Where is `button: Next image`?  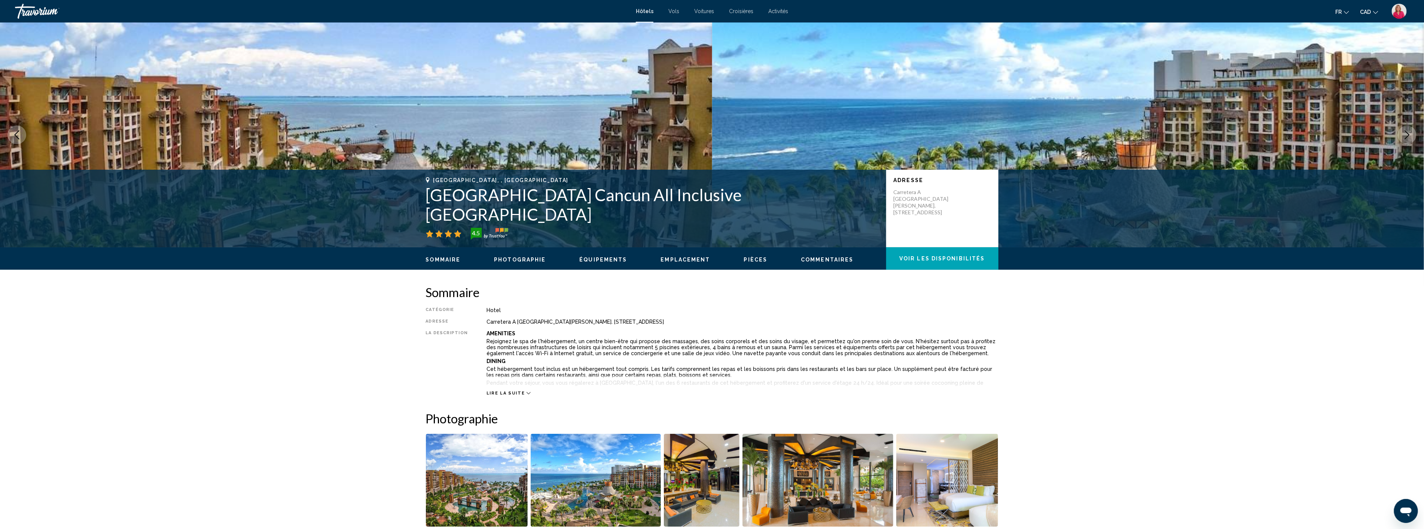
button: Next image is located at coordinates (1407, 135).